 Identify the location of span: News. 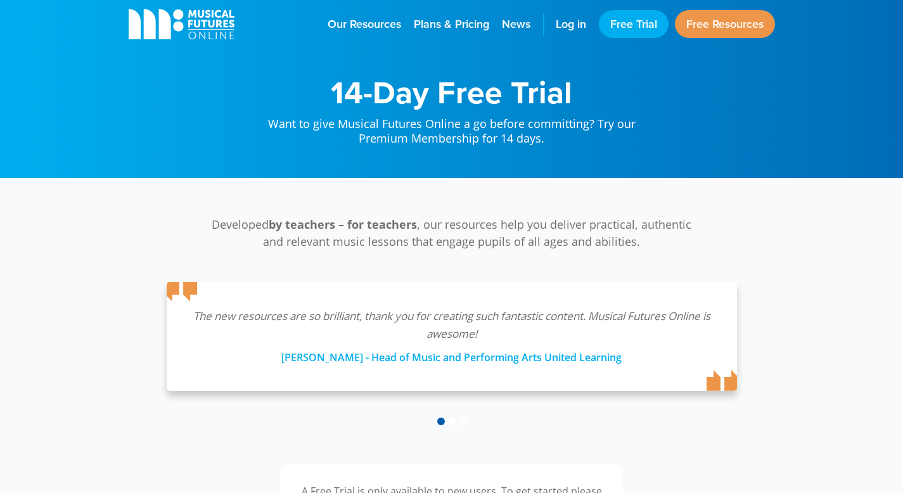
(516, 24).